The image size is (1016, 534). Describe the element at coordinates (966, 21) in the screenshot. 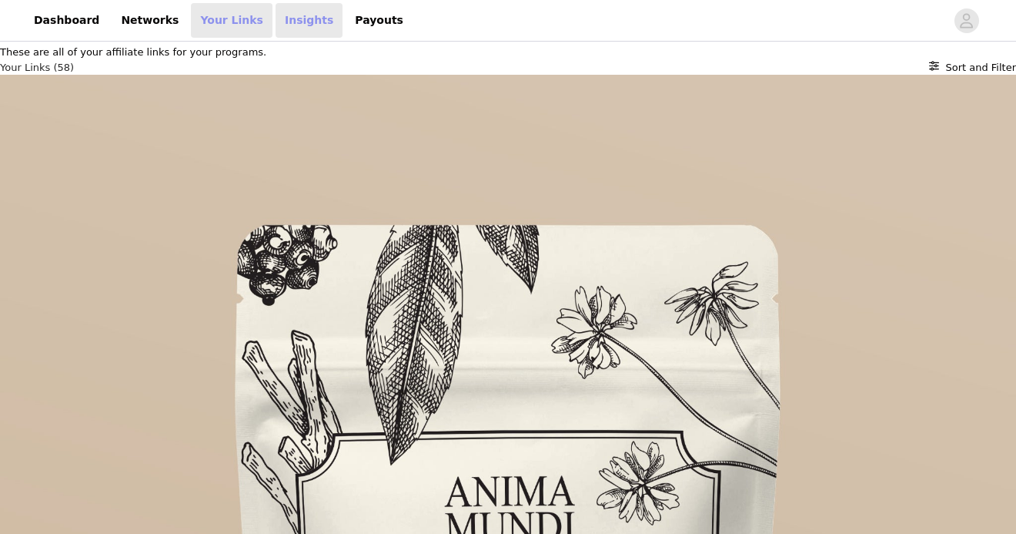

I see `div: avatar` at that location.